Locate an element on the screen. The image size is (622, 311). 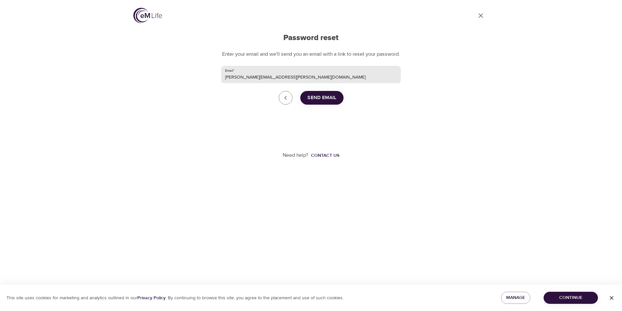
span: Continue is located at coordinates (571, 297).